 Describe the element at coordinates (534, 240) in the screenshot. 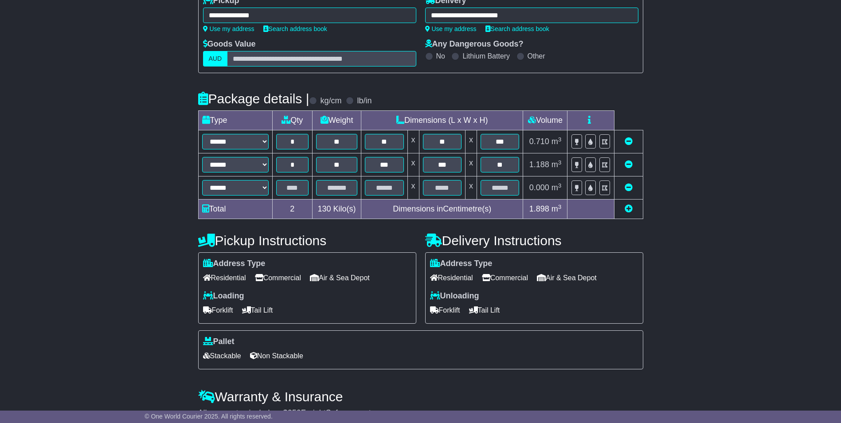

I see `h4: Delivery Instructions` at that location.